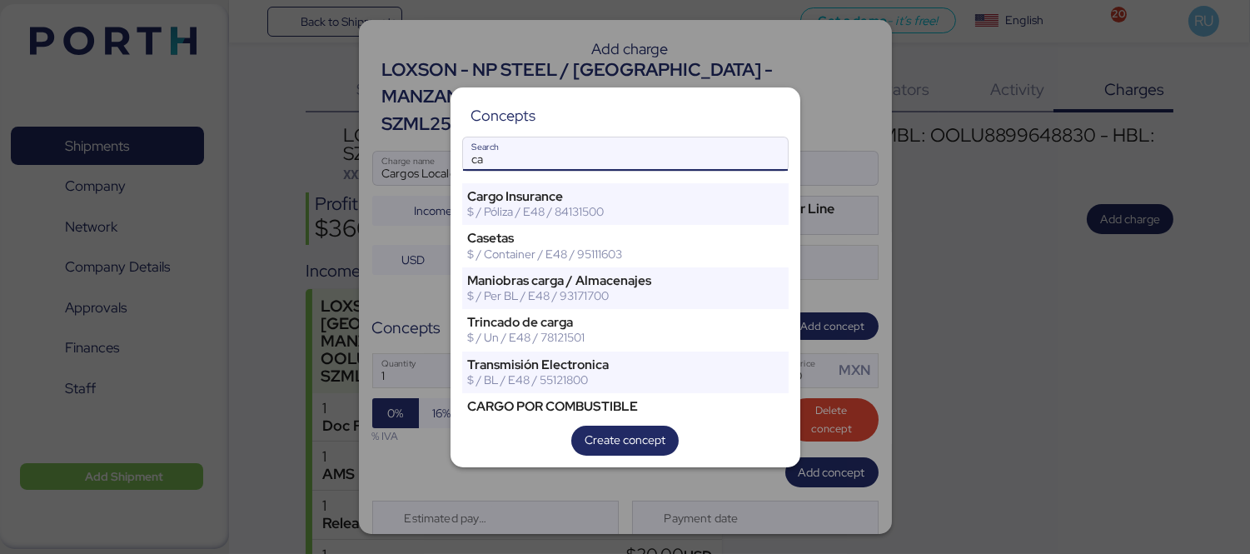 Image resolution: width=1250 pixels, height=554 pixels. What do you see at coordinates (597, 211) in the screenshot?
I see `div: $ / Póliza / E48 / 84131500` at bounding box center [597, 211].